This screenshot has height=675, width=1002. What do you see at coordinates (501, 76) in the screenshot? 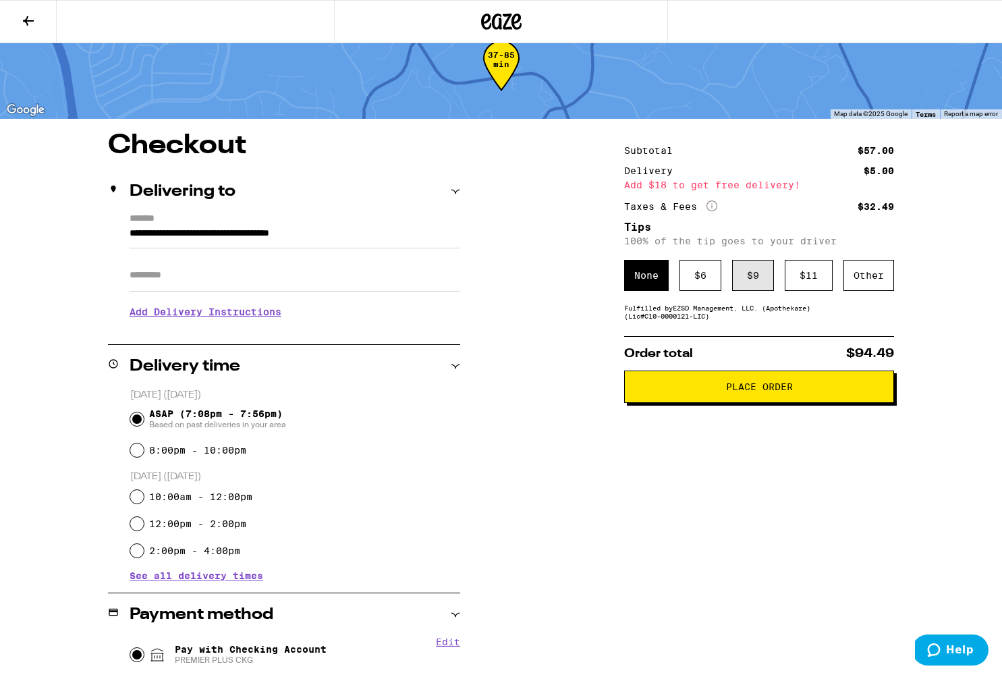
I see `div: 37-85 min` at bounding box center [501, 76].